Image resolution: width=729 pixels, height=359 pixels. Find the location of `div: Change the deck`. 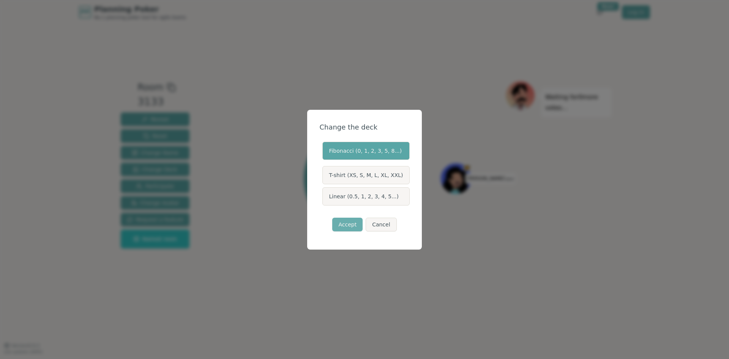

div: Change the deck is located at coordinates (364, 127).